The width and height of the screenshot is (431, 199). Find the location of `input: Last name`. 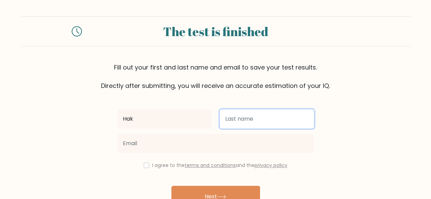

input: Last name is located at coordinates (267, 119).